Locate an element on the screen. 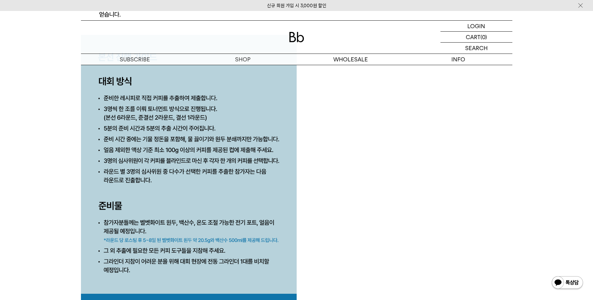 Image resolution: width=593 pixels, height=300 pixels. p: LOGIN is located at coordinates (476, 26).